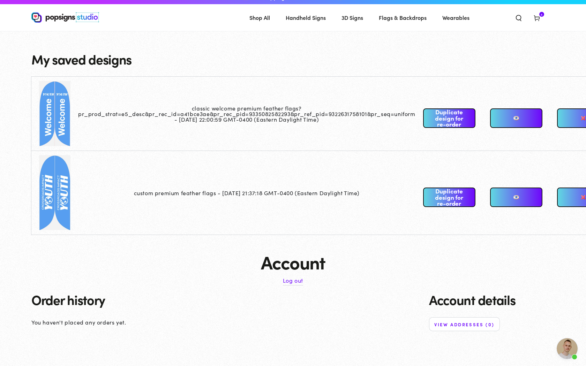 Image resolution: width=586 pixels, height=366 pixels. I want to click on h1: Account, so click(293, 262).